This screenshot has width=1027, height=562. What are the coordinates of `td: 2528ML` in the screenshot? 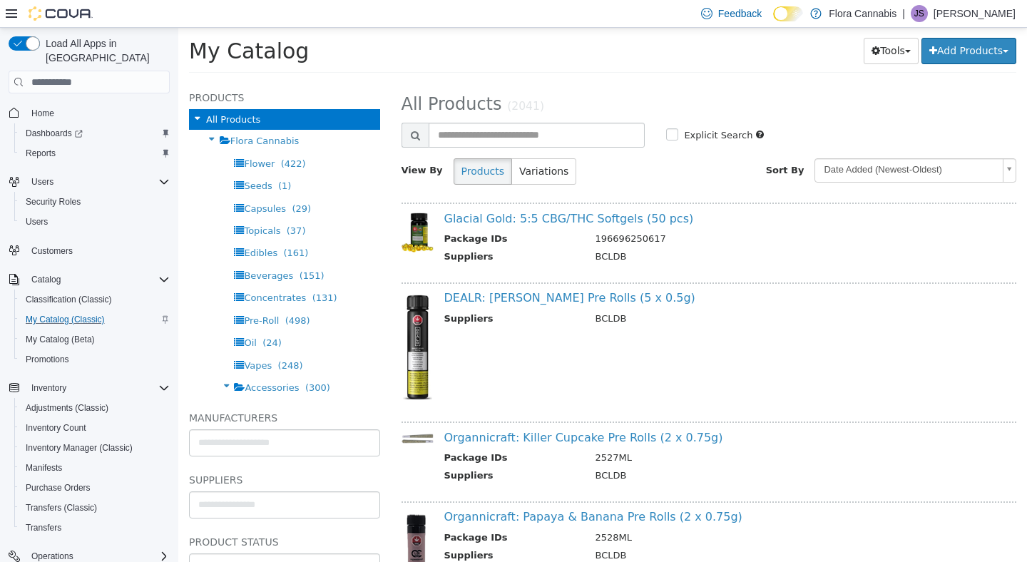 It's located at (617, 512).